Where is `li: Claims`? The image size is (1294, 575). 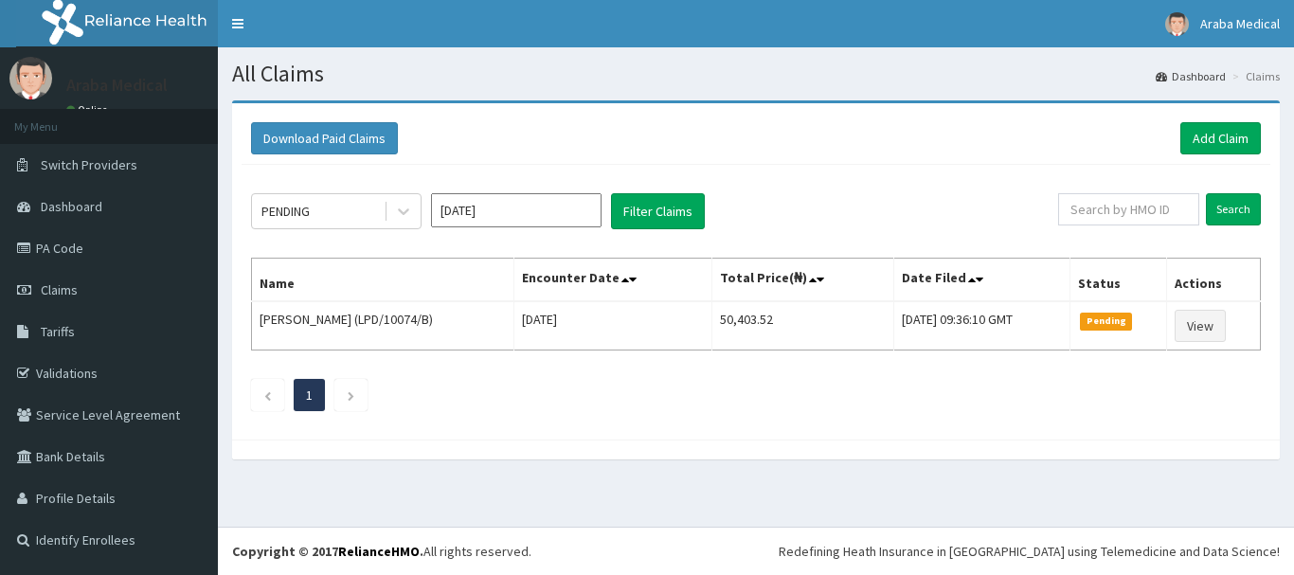 li: Claims is located at coordinates (1254, 76).